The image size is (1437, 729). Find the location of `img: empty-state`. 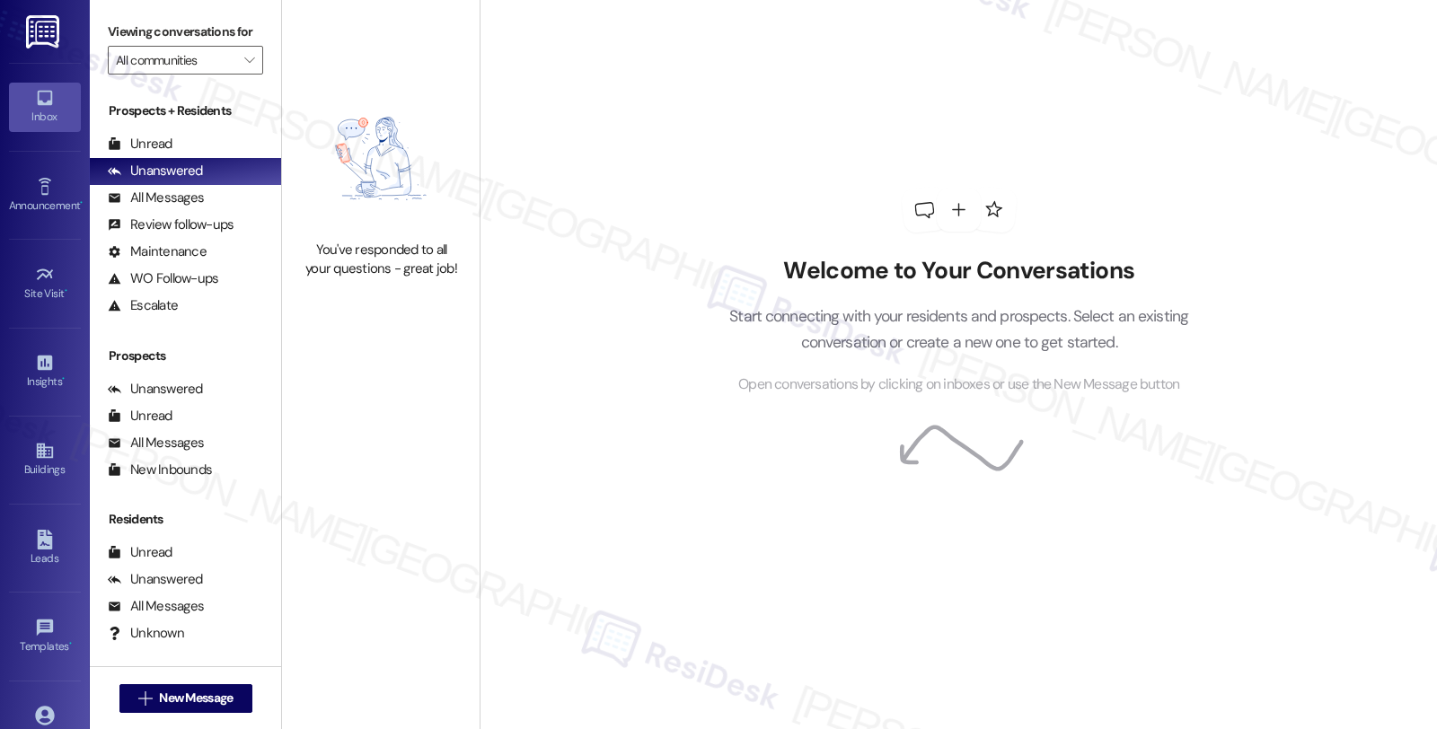

img: empty-state is located at coordinates (381, 158).